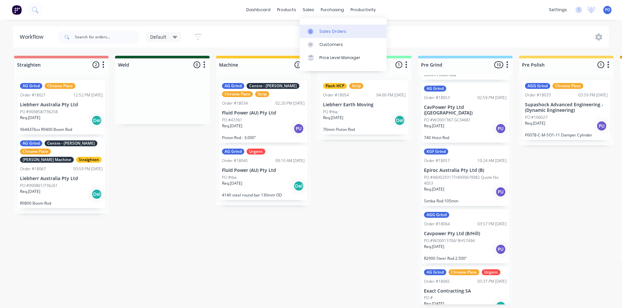 The image size is (622, 308). Describe the element at coordinates (449, 241) in the screenshot. I see `p: PO #WO0013704/ BH57494` at that location.